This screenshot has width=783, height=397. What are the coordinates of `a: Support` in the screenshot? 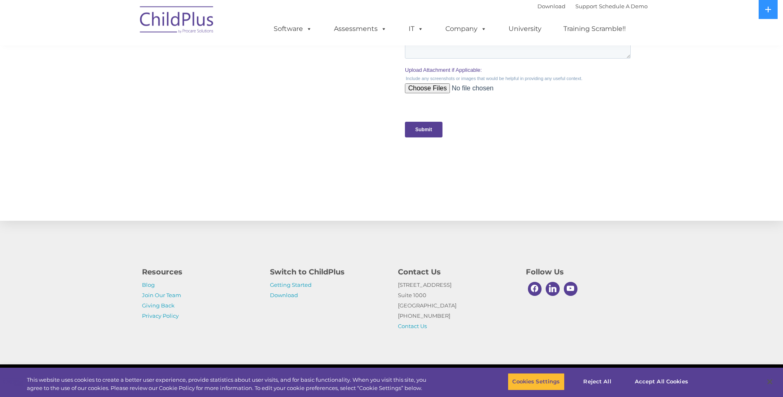 It's located at (586, 6).